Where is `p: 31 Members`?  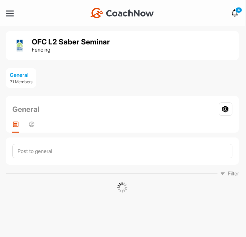
p: 31 Members is located at coordinates (21, 82).